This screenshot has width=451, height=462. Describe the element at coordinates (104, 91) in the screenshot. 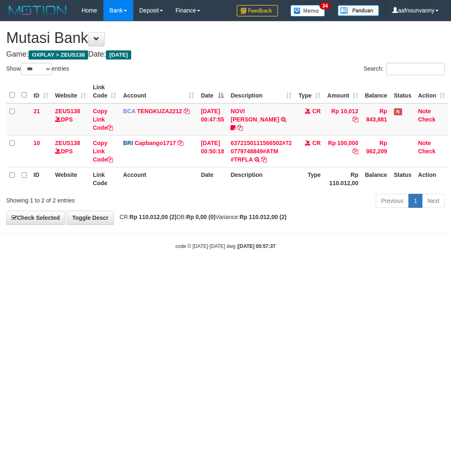

I see `th: Link Code: activate to sort column ascending` at that location.